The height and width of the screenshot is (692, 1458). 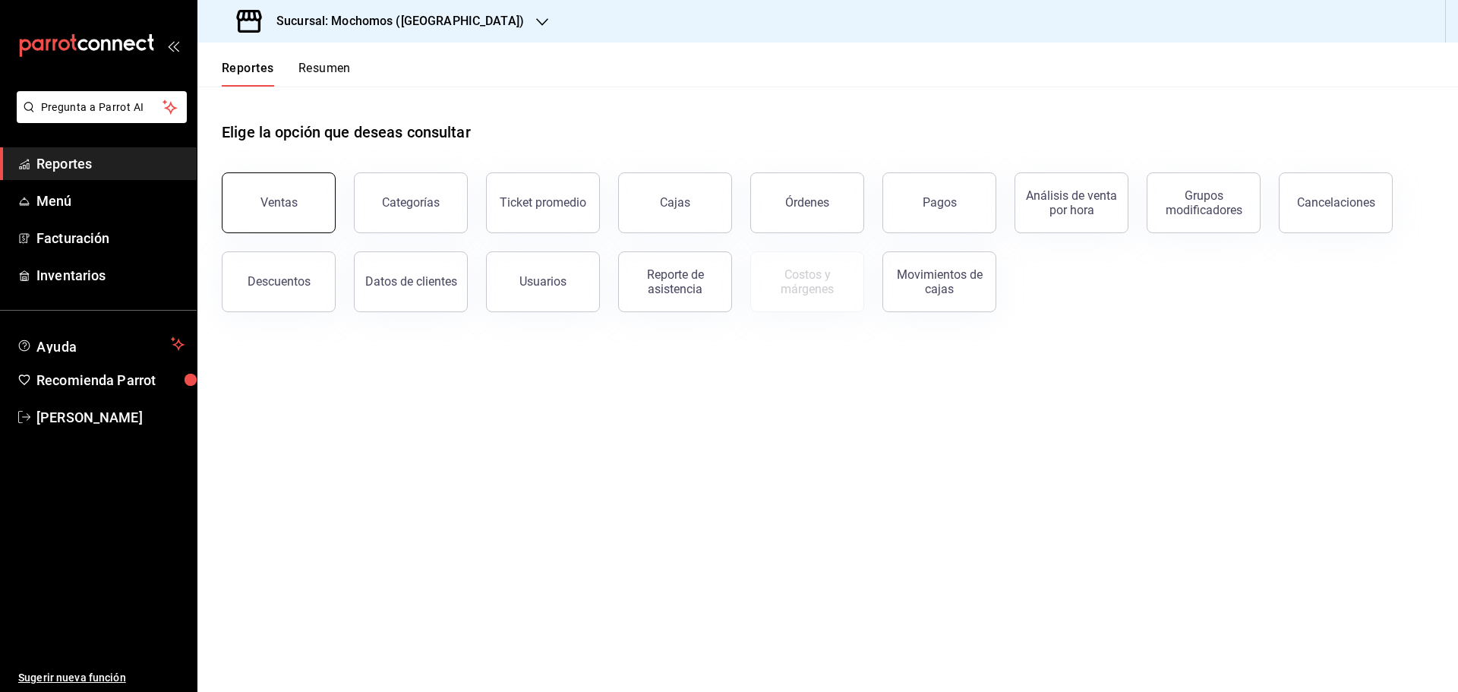 I want to click on button: Cajas, so click(x=675, y=203).